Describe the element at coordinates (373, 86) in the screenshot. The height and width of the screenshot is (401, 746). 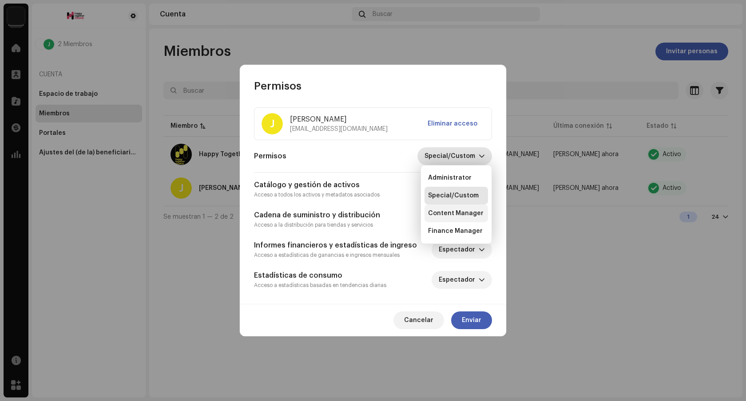
I see `div: Permisos` at that location.